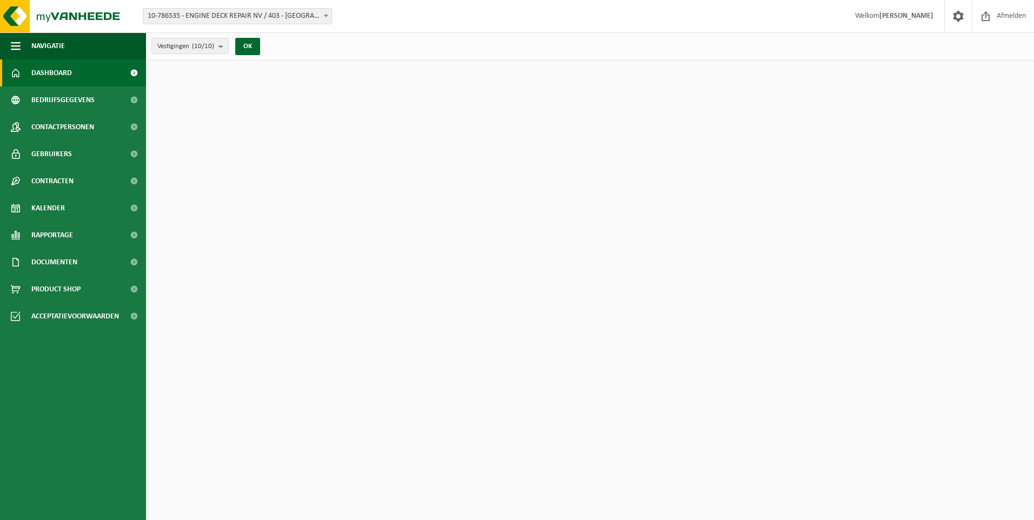 This screenshot has width=1034, height=520. What do you see at coordinates (48, 46) in the screenshot?
I see `span: Navigatie` at bounding box center [48, 46].